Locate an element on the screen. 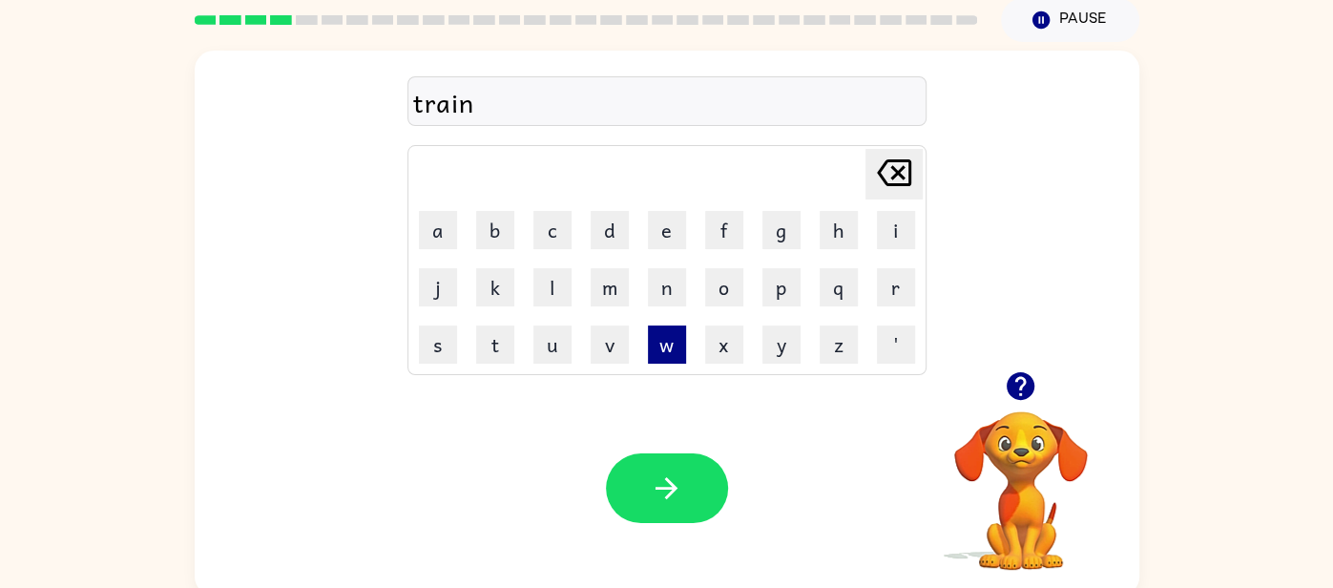 This screenshot has height=588, width=1333. button: u is located at coordinates (552, 344).